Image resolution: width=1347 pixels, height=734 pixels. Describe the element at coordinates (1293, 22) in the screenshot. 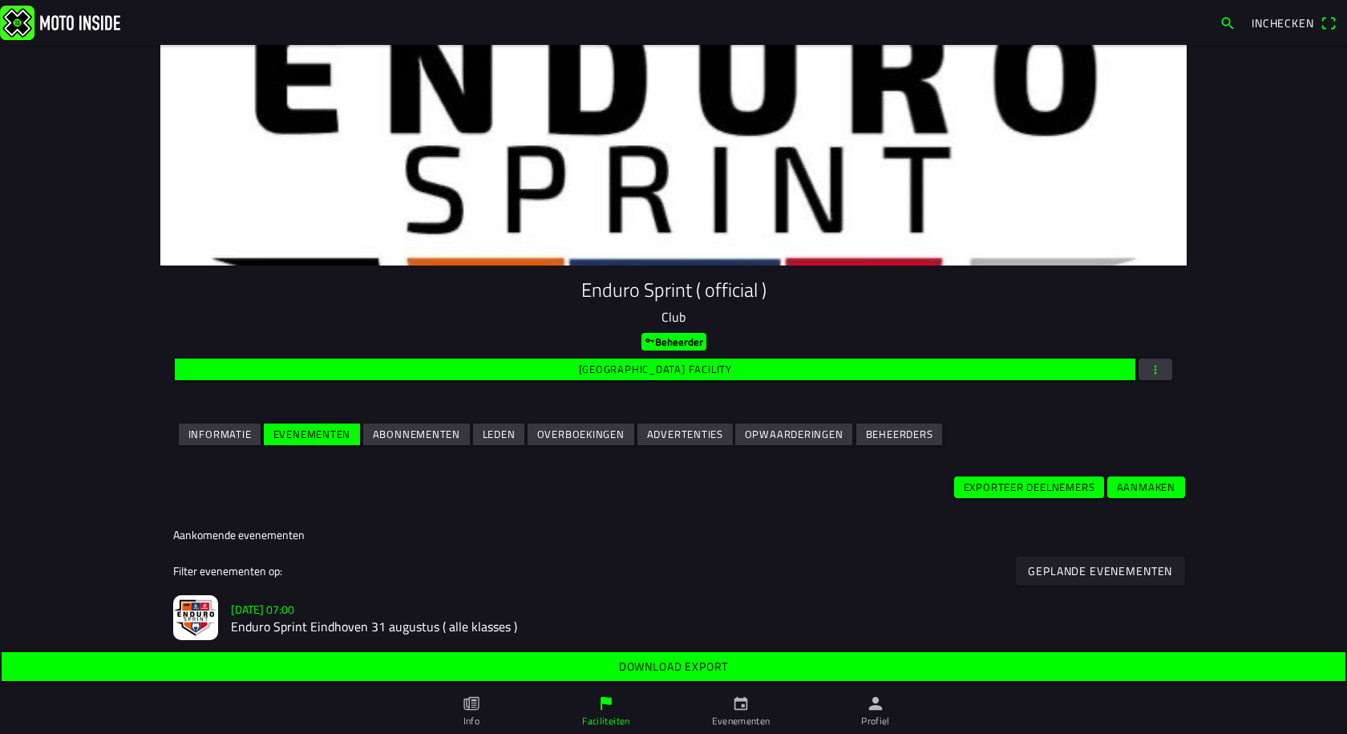

I see `a: Incheckenqr scanner` at that location.